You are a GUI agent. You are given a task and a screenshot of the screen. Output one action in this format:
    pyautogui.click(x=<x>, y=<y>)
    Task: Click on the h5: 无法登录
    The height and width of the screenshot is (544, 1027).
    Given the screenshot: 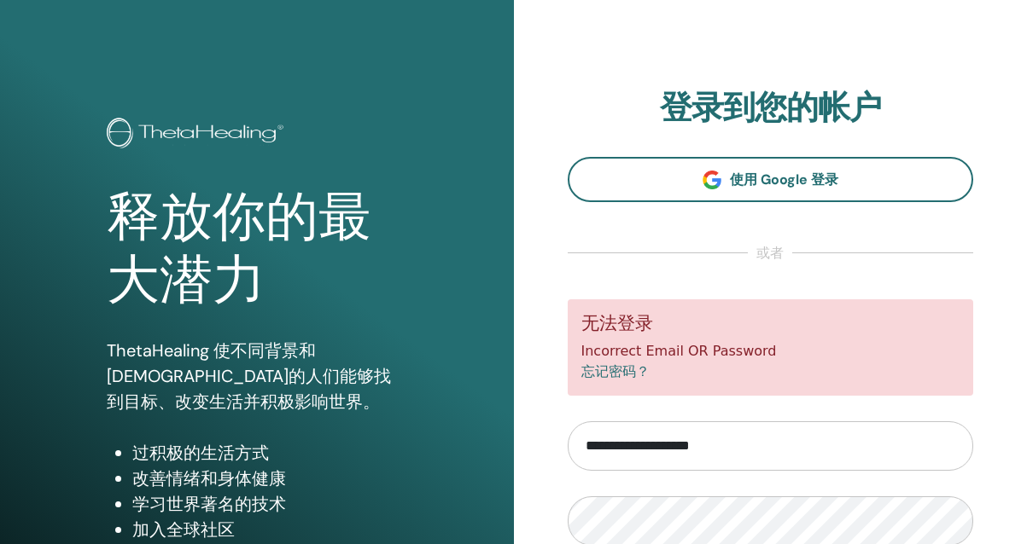 What is the action you would take?
    pyautogui.click(x=771, y=323)
    